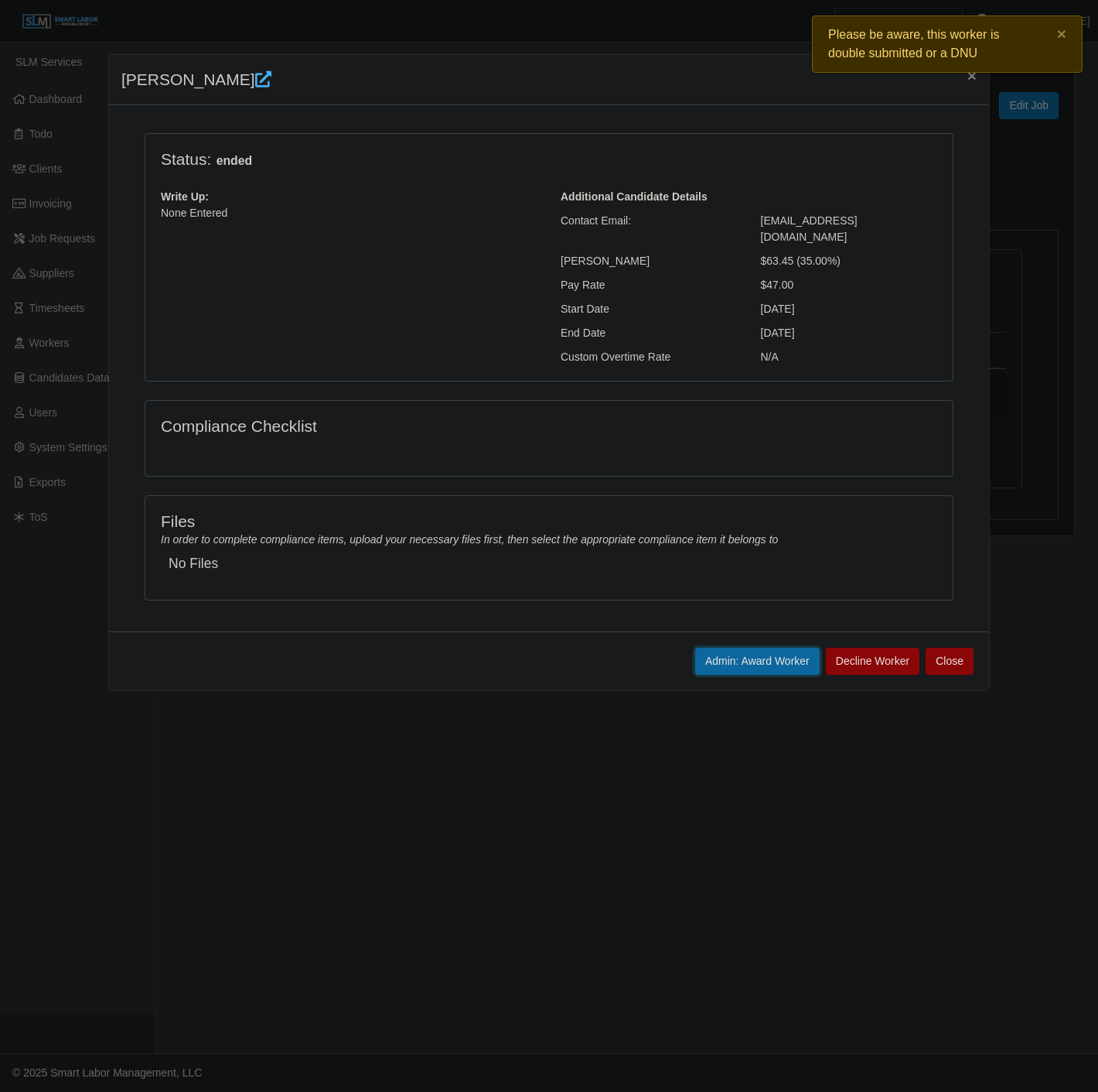 Image resolution: width=1098 pixels, height=1092 pixels. What do you see at coordinates (449, 160) in the screenshot?
I see `h4: Status:` at bounding box center [449, 160].